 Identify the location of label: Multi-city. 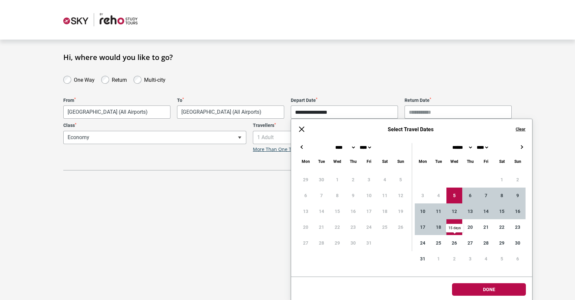
(155, 79).